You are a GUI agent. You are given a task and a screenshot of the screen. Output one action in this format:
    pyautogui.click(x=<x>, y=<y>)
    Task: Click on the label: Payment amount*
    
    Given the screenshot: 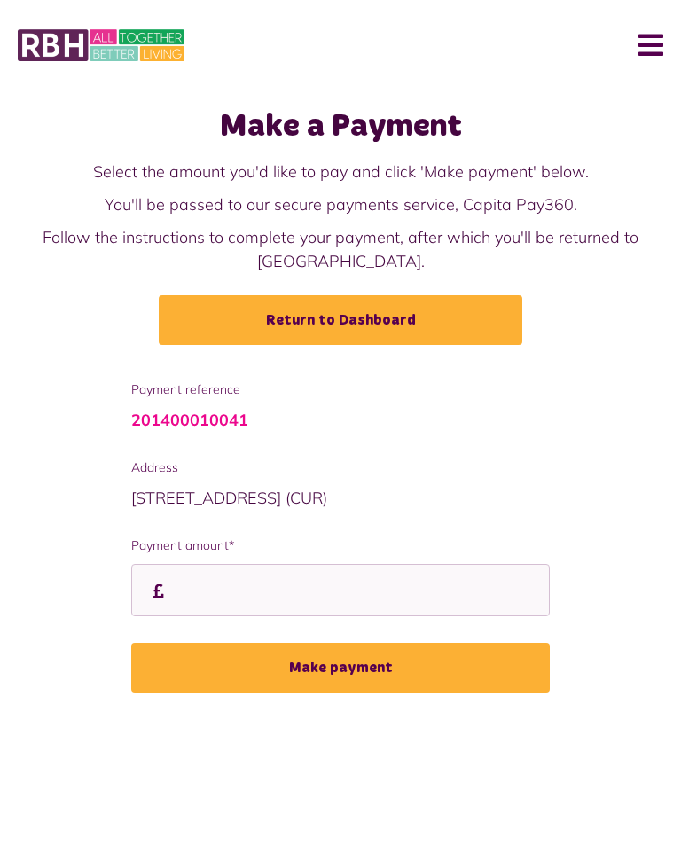 What is the action you would take?
    pyautogui.click(x=340, y=545)
    